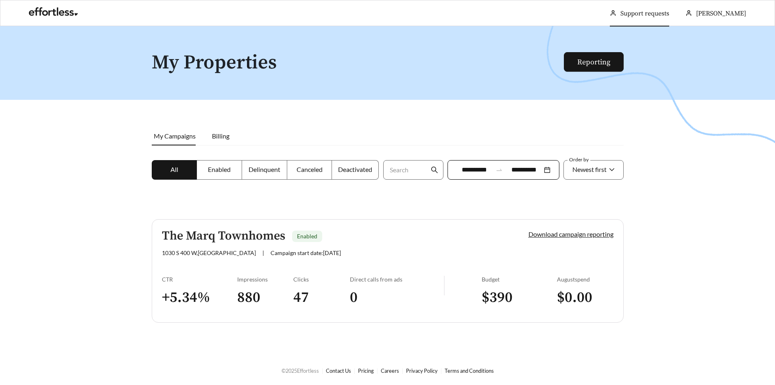 The width and height of the screenshot is (775, 385). What do you see at coordinates (265, 279) in the screenshot?
I see `div: Impressions` at bounding box center [265, 279].